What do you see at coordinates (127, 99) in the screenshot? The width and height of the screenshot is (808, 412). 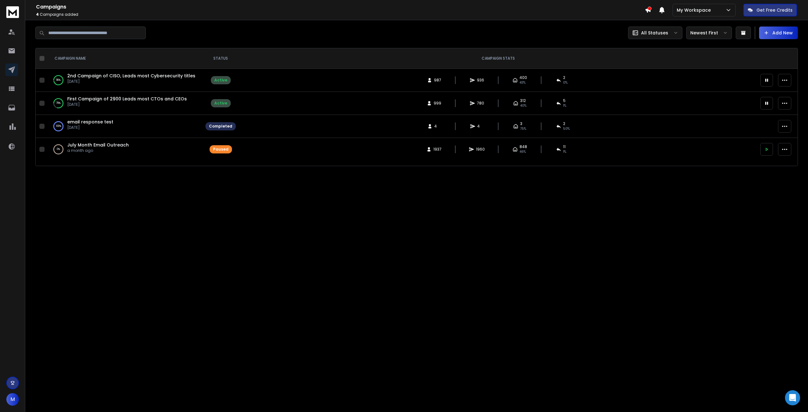 I see `span: First Campaign of 2900 Leads most CTOs and CEOs` at bounding box center [127, 99].